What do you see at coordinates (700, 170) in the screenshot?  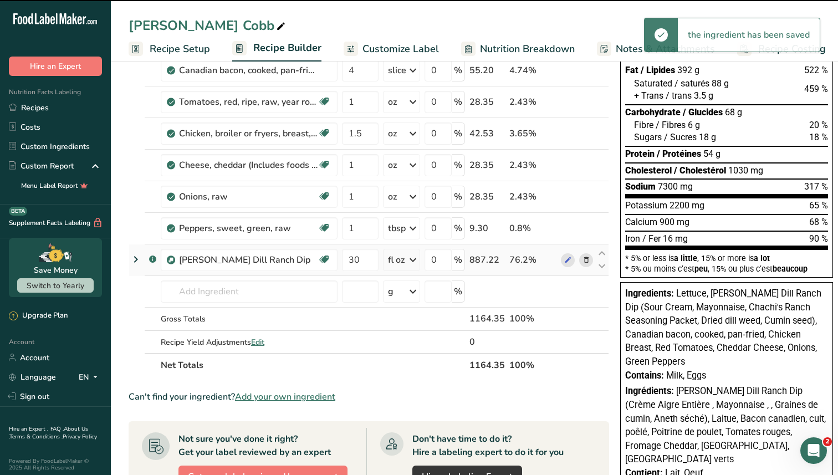 I see `span: / Cholestérol` at bounding box center [700, 170].